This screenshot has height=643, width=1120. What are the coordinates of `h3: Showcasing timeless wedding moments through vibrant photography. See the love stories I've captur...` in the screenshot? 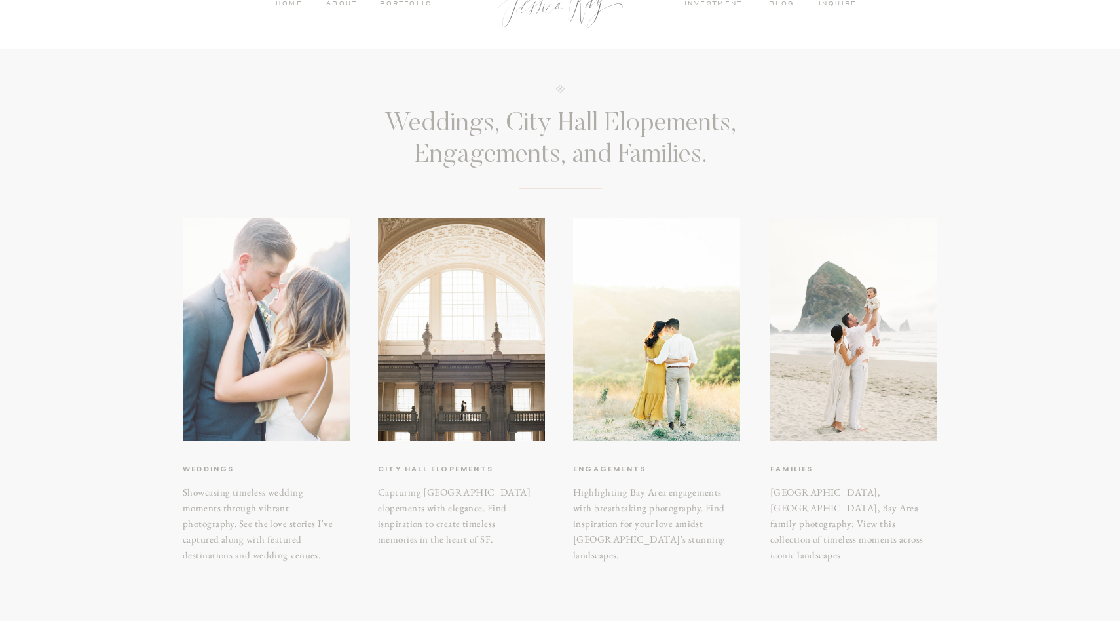 It's located at (262, 506).